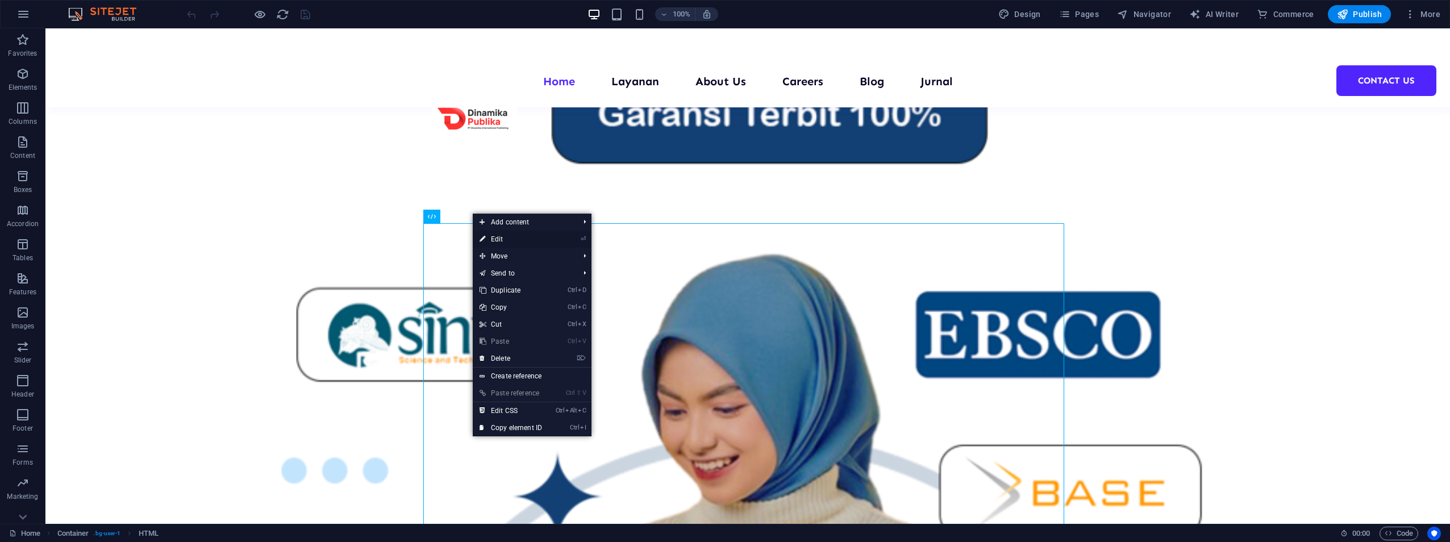 The height and width of the screenshot is (542, 1450). I want to click on p: Tables, so click(23, 258).